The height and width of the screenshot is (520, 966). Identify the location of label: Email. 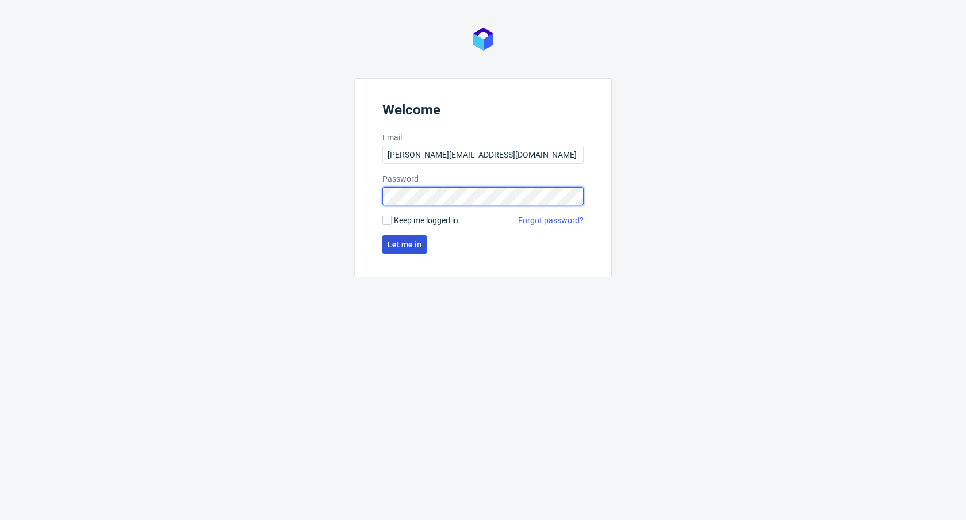
(483, 137).